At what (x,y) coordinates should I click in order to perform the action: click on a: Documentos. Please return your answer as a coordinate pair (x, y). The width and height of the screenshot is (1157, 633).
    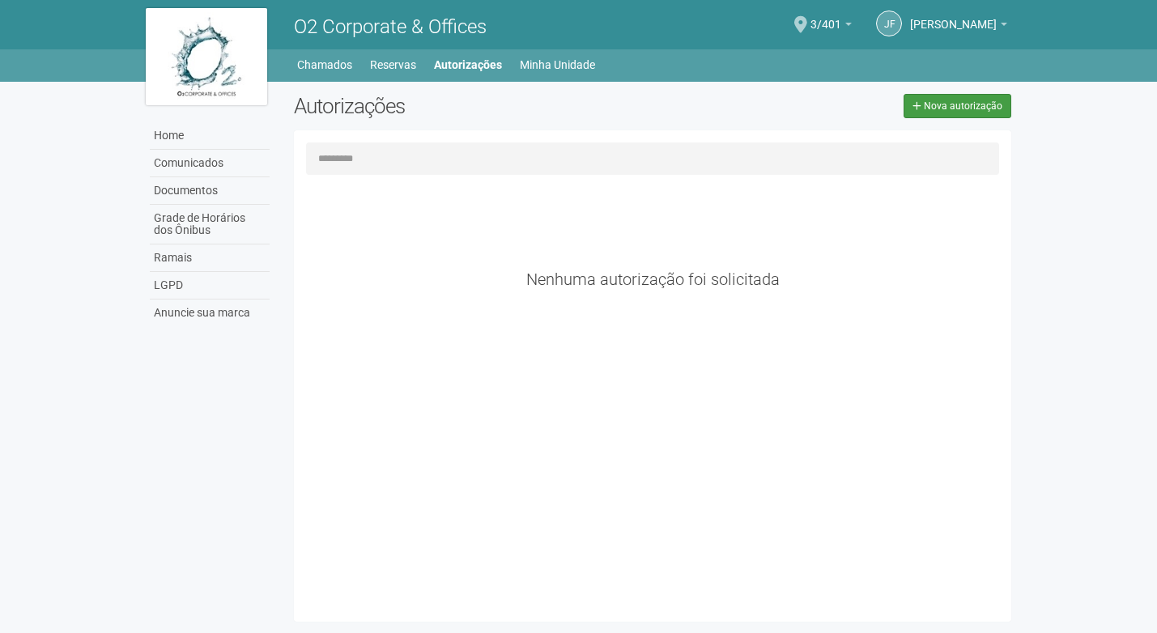
    Looking at the image, I should click on (210, 191).